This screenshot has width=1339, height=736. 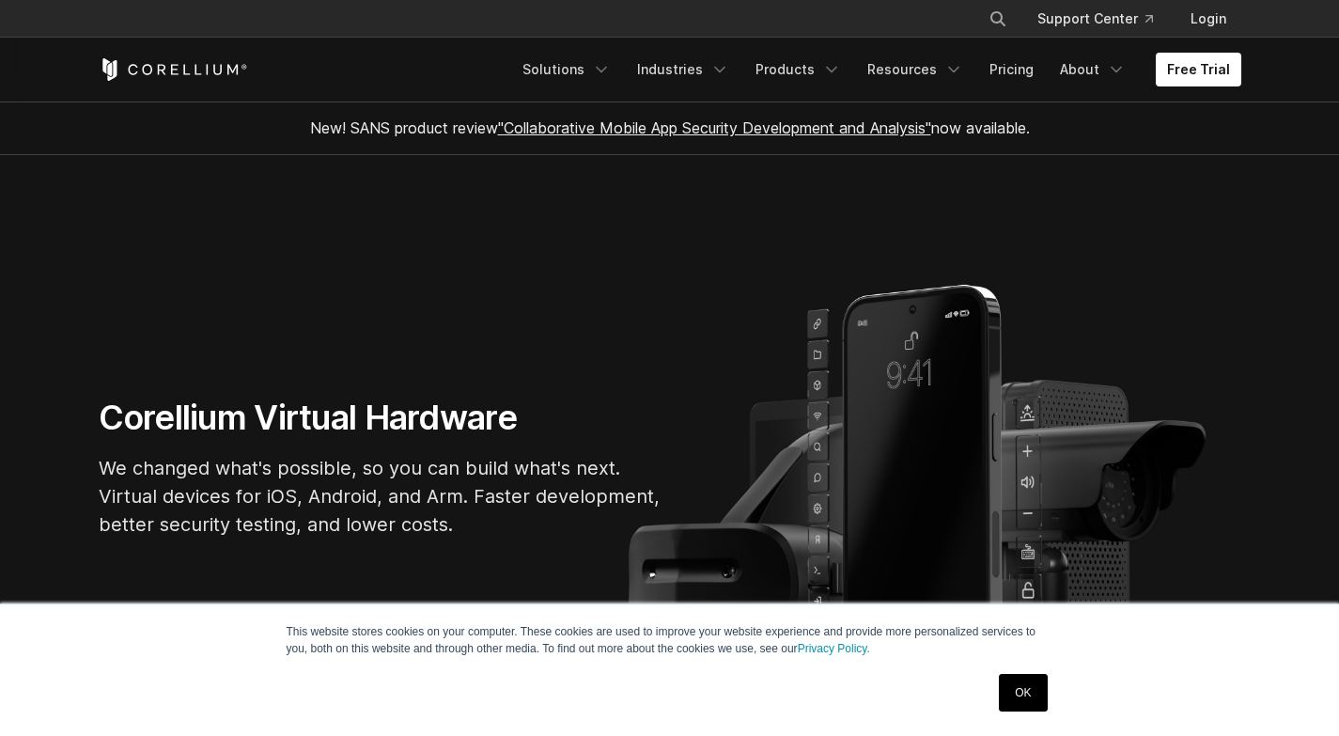 What do you see at coordinates (998, 19) in the screenshot?
I see `button: Search` at bounding box center [998, 19].